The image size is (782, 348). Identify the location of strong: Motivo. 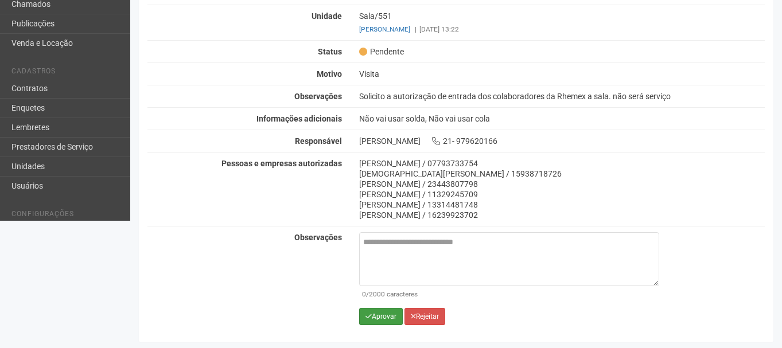
(329, 74).